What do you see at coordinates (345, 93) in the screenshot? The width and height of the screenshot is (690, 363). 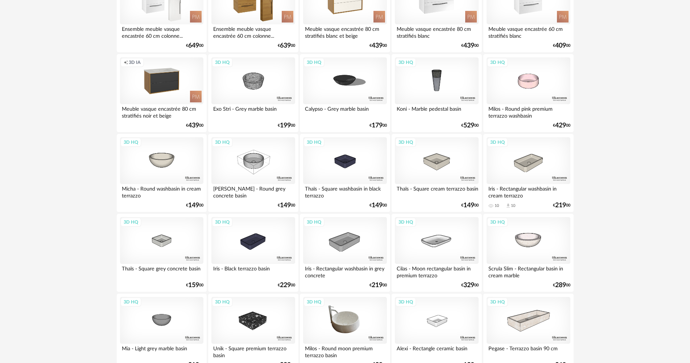 I see `a: 3D HQ Calypso - Grey marble basin €17900` at bounding box center [345, 93].